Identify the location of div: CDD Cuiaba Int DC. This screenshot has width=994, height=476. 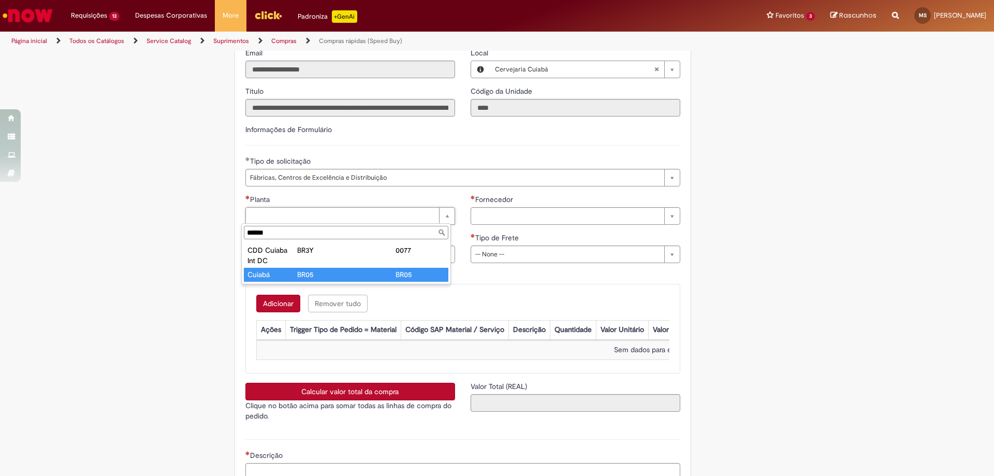
(272, 255).